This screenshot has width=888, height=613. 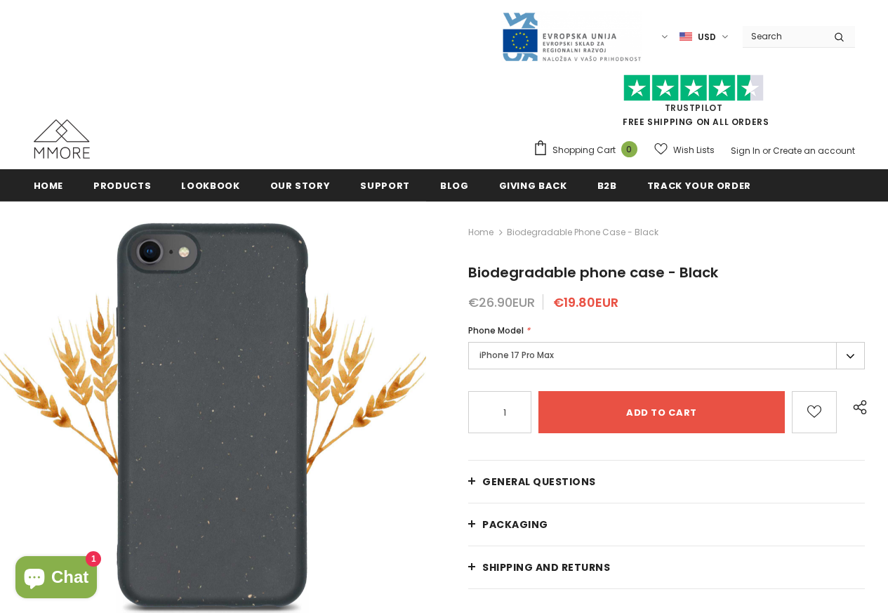 I want to click on span: FREE SHIPPING ON ALL ORDERS, so click(x=693, y=104).